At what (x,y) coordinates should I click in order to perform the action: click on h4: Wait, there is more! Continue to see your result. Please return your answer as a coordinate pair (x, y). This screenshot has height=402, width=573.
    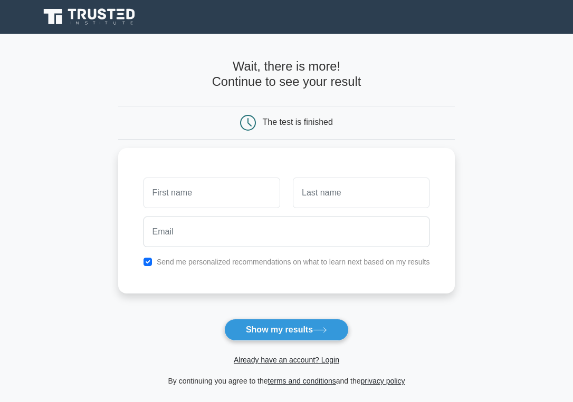
    Looking at the image, I should click on (286, 74).